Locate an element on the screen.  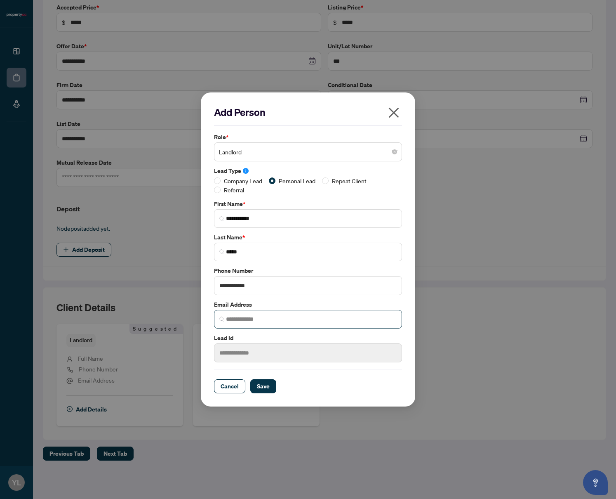
label: Email Address is located at coordinates (308, 304).